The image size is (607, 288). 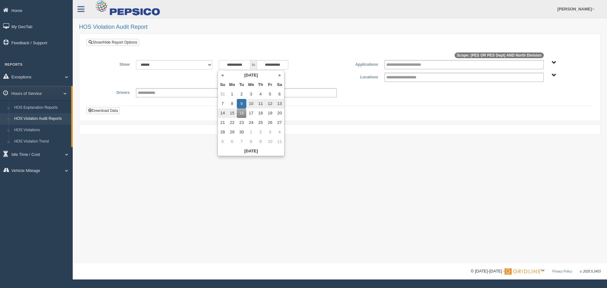 I want to click on td: 25, so click(x=260, y=123).